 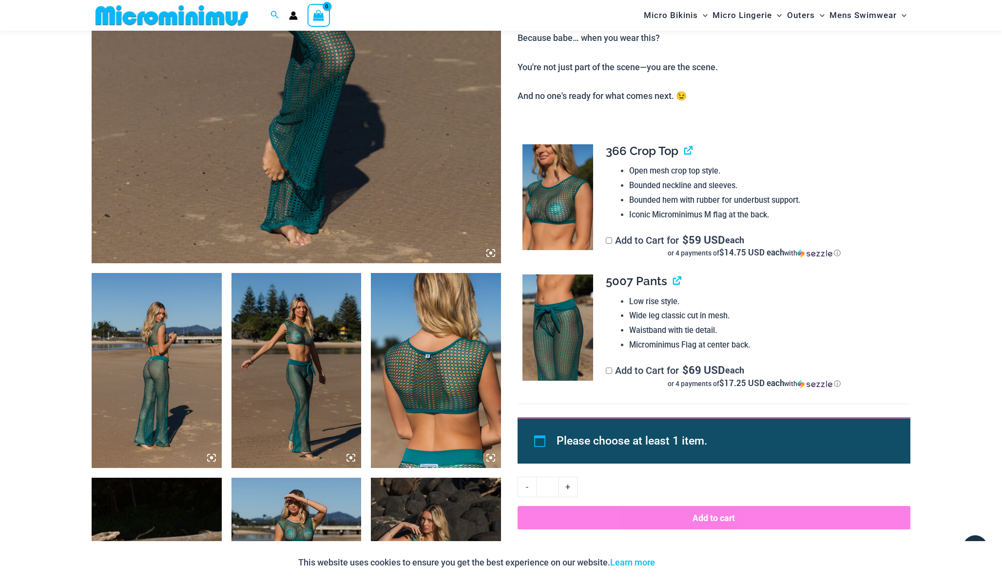 I want to click on a: OutersMenu ToggleMenu Toggle, so click(x=806, y=15).